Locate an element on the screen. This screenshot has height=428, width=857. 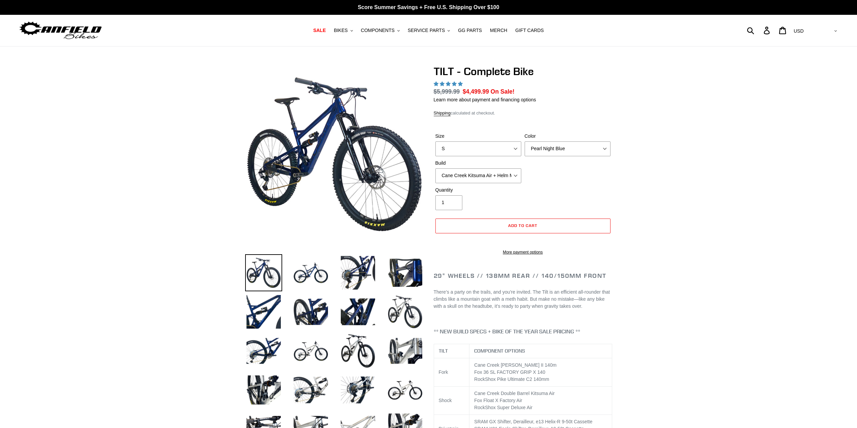
h1: TILT - Complete Bike is located at coordinates (523, 71).